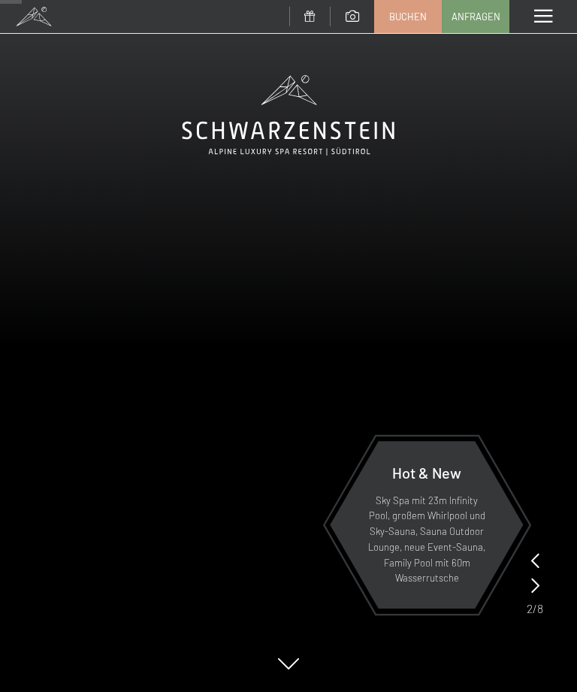 The image size is (577, 692). What do you see at coordinates (427, 524) in the screenshot?
I see `a: Hot & New Sky Spa mit 23m Infinity Pool, großem Whirlpool und Sky-Sauna, Sauna Outdoor Lounge, ne...` at bounding box center [427, 524].